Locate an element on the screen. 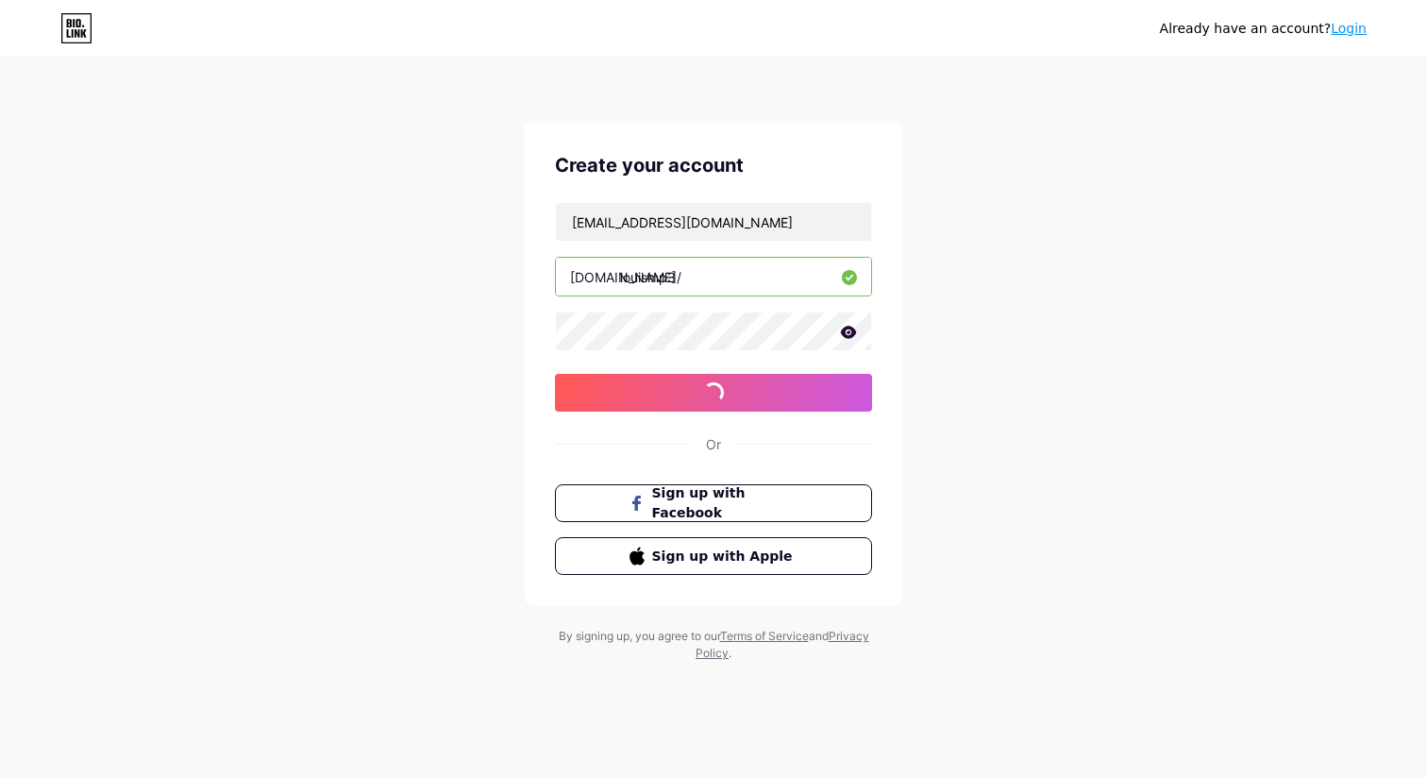  button: Sign up with Apple is located at coordinates (714, 556).